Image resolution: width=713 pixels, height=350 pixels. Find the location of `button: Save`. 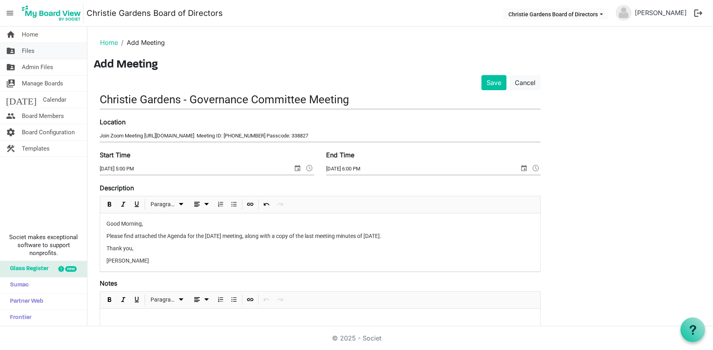

button: Save is located at coordinates (493, 83).